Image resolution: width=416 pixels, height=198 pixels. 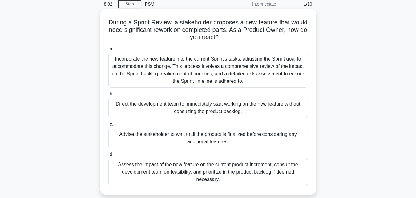 I want to click on h5: During a Sprint Review, a stakeholder proposes a new feature that would need significant rework o..., so click(x=208, y=30).